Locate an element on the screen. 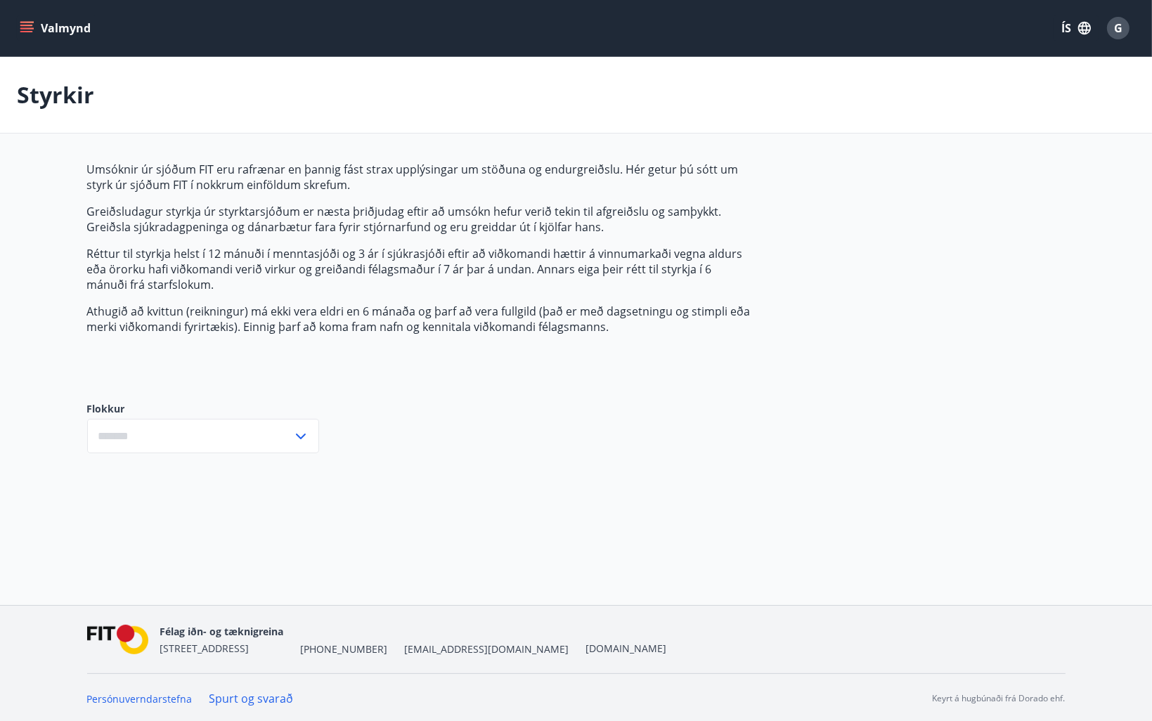 This screenshot has width=1152, height=721. a: Spurt og svarað is located at coordinates (252, 699).